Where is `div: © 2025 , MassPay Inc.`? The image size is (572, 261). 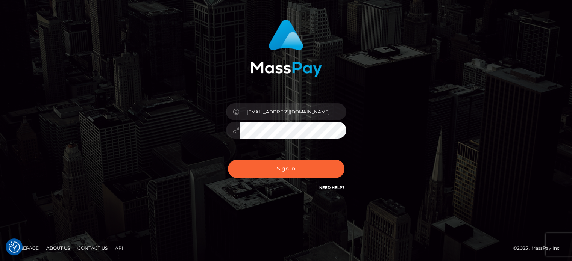 div: © 2025 , MassPay Inc. is located at coordinates (540, 249).